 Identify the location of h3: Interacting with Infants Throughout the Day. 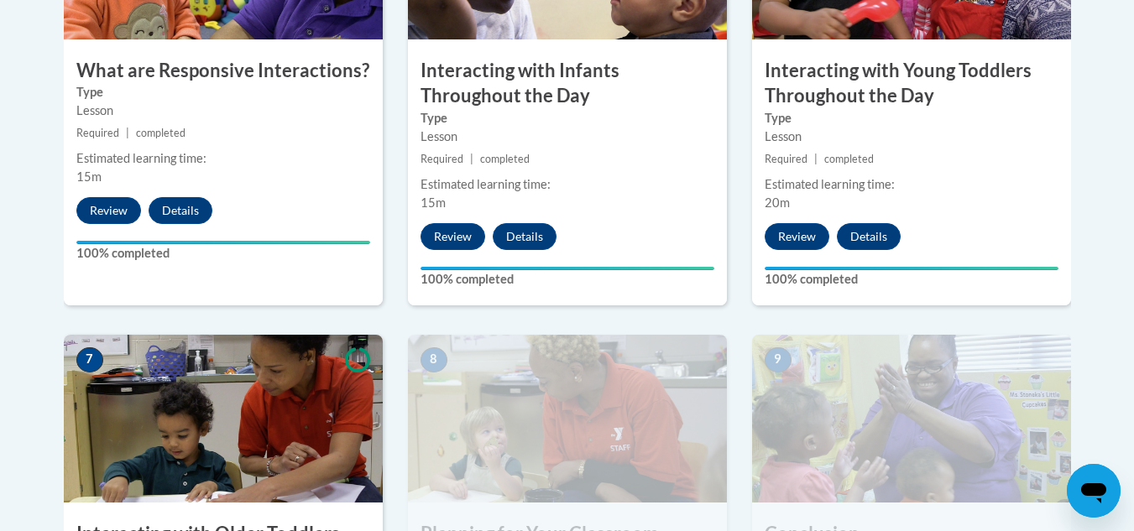
(568, 84).